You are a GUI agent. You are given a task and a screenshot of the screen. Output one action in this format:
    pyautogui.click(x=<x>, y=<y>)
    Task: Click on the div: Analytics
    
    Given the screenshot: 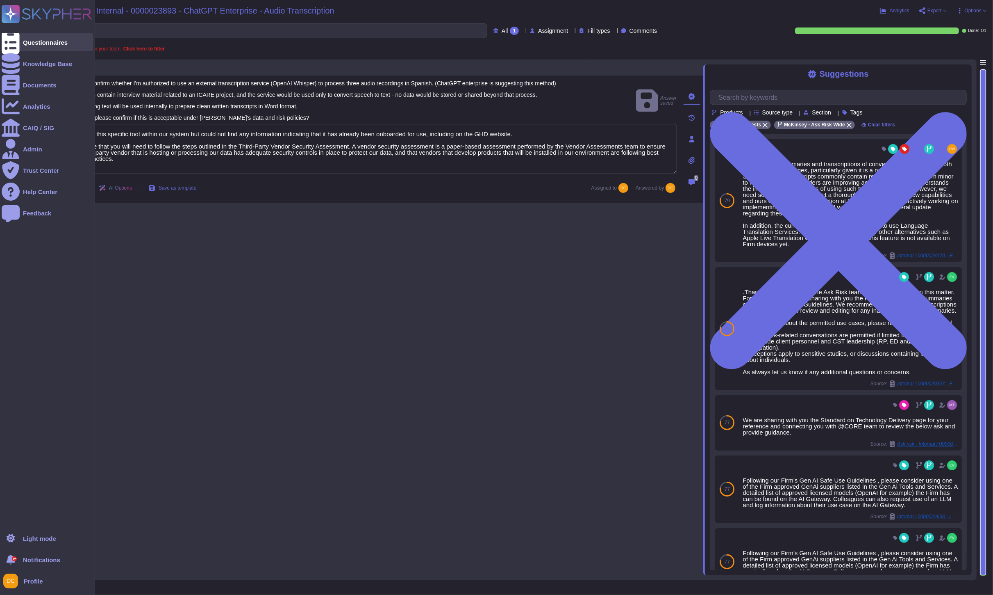 What is the action you would take?
    pyautogui.click(x=36, y=106)
    